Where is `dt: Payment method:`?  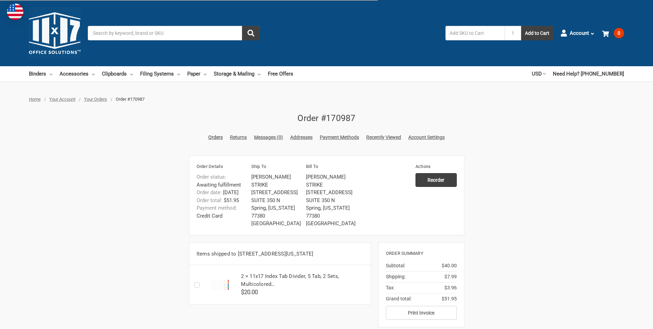 dt: Payment method: is located at coordinates (217, 208).